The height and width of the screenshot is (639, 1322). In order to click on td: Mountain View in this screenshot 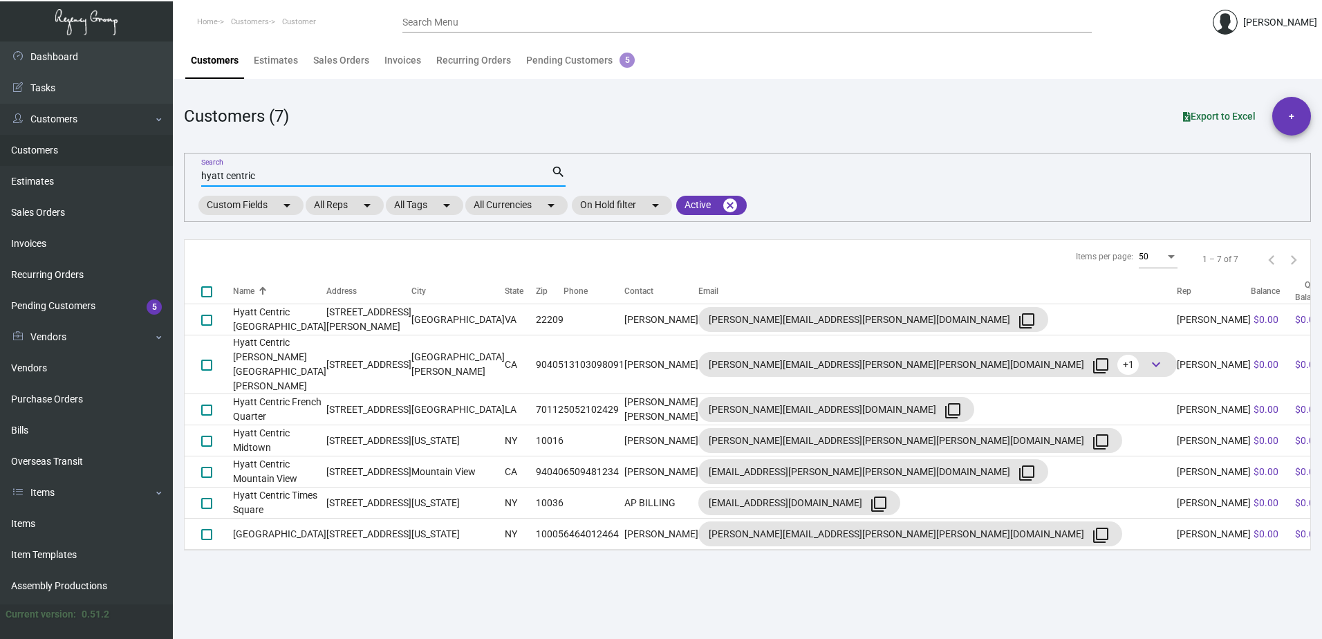, I will do `click(458, 471)`.